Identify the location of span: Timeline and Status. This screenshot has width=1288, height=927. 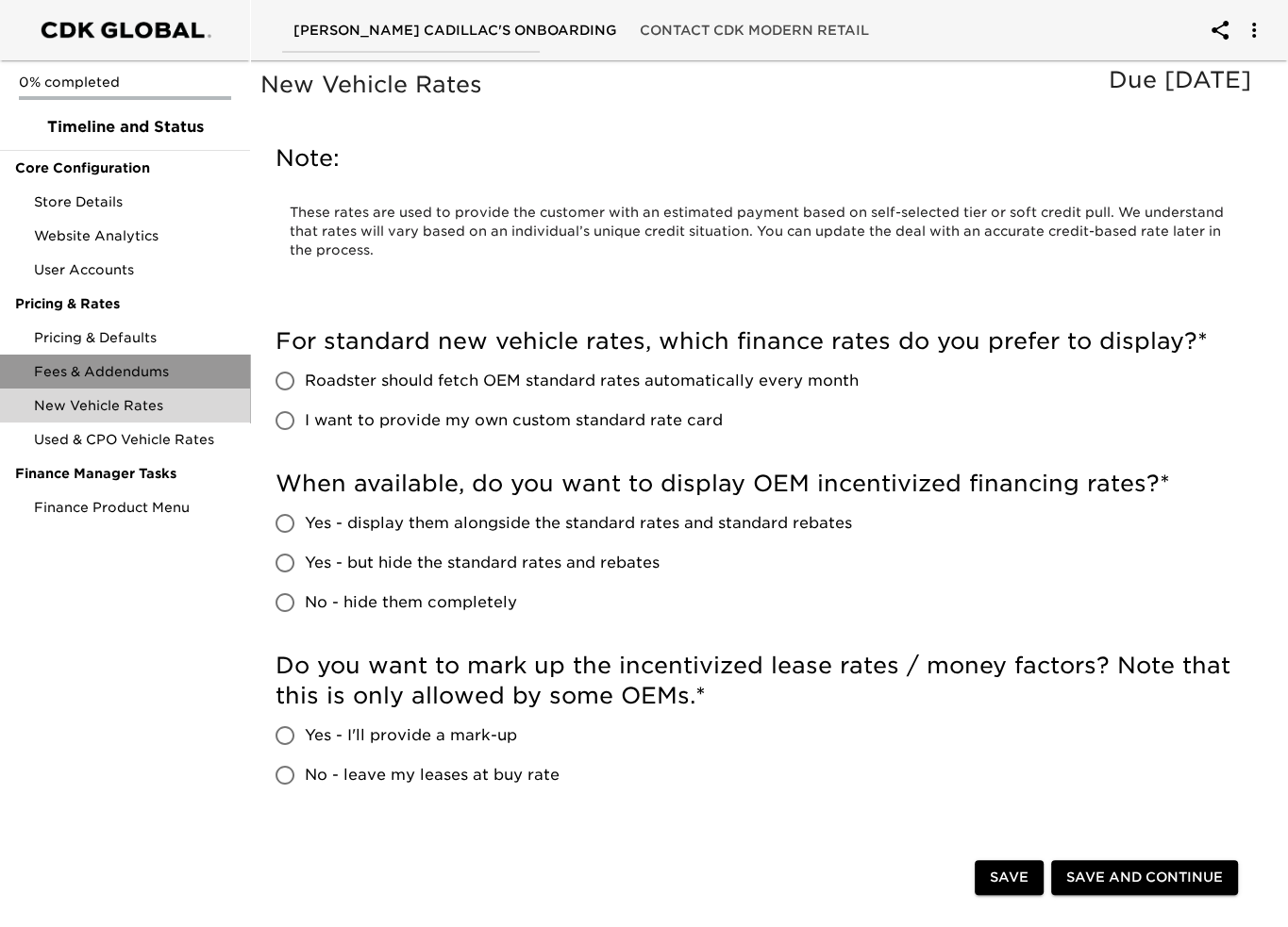
(124, 127).